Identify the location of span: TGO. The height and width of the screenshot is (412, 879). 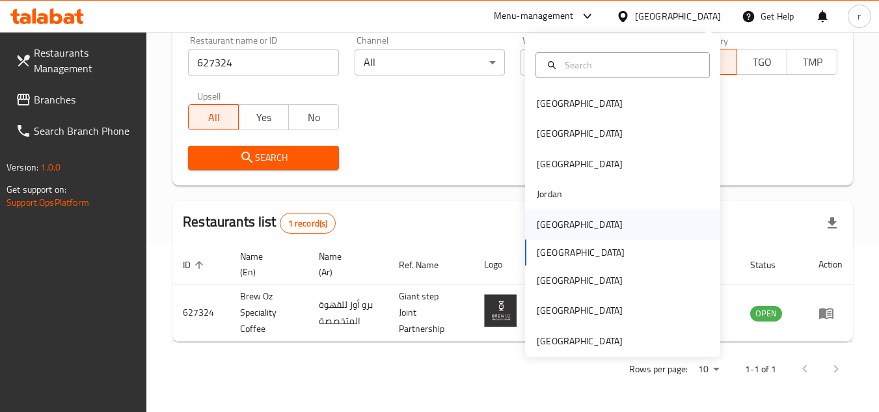
(762, 62).